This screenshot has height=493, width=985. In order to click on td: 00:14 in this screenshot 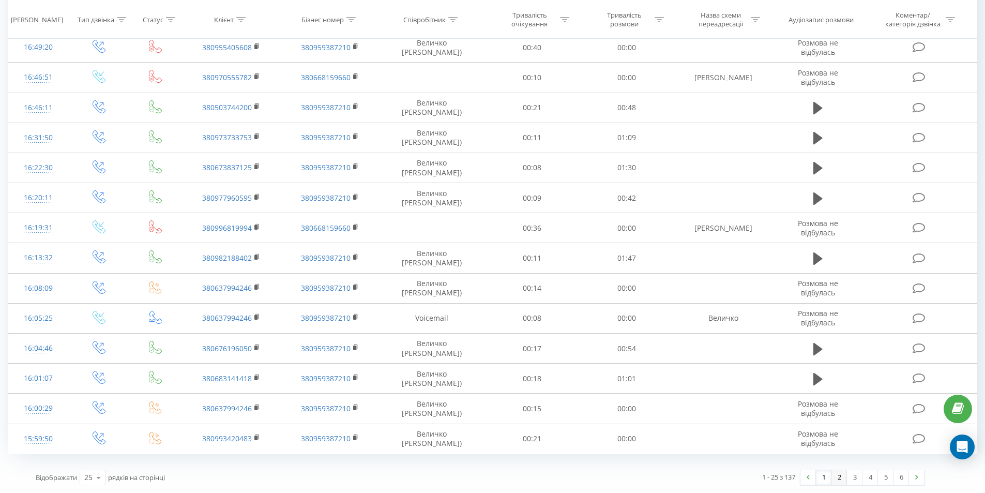, I will do `click(532, 288)`.